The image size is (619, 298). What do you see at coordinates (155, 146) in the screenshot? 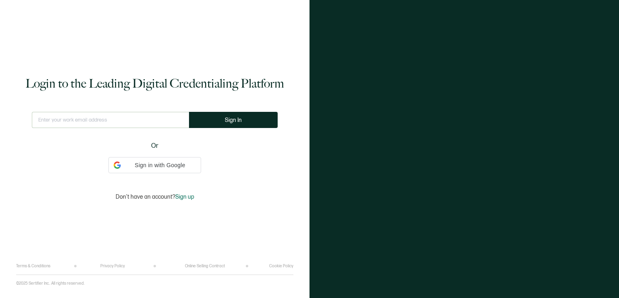
I see `span: Or` at bounding box center [155, 146].